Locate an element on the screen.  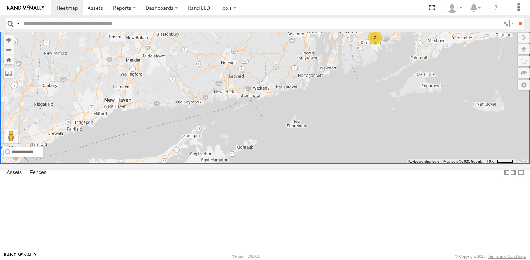
button: Zoom out is located at coordinates (9, 50).